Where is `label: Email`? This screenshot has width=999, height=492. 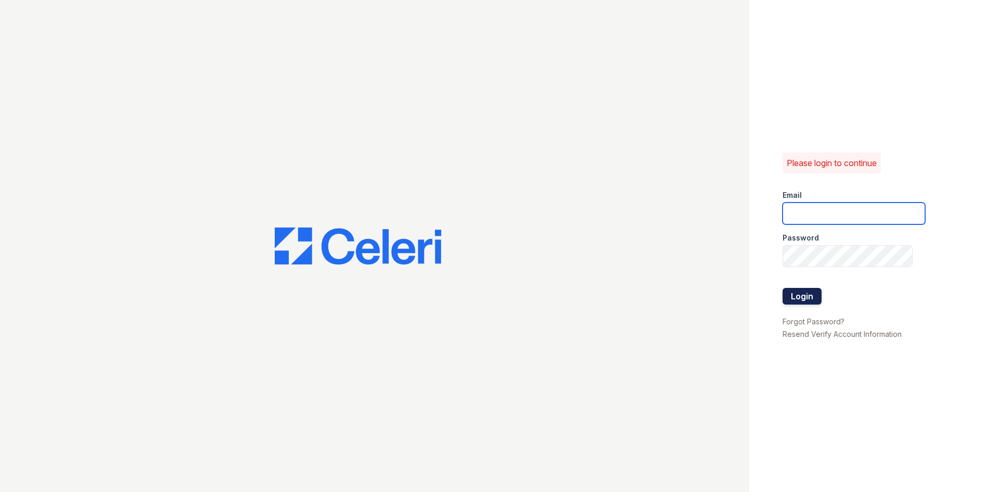
label: Email is located at coordinates (792, 195).